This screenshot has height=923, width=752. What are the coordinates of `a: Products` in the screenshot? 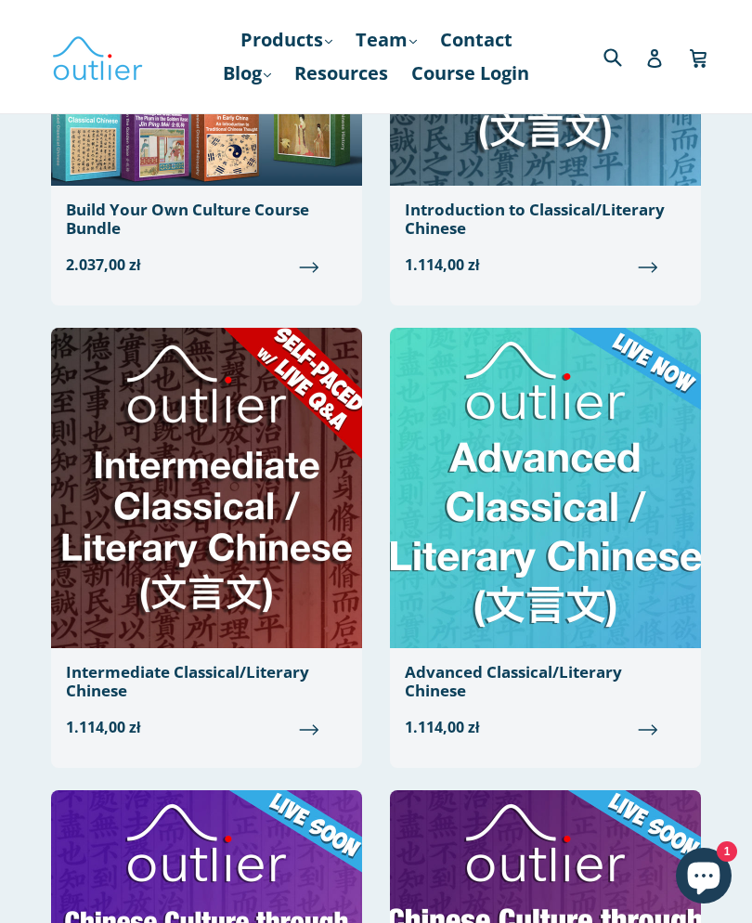 It's located at (286, 40).